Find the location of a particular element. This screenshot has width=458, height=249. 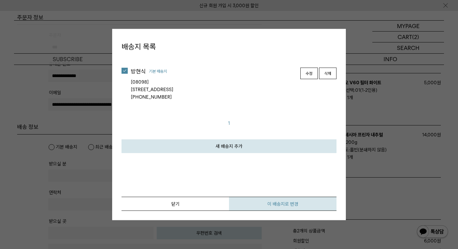

a: 새 배송지 추가 is located at coordinates (229, 146).